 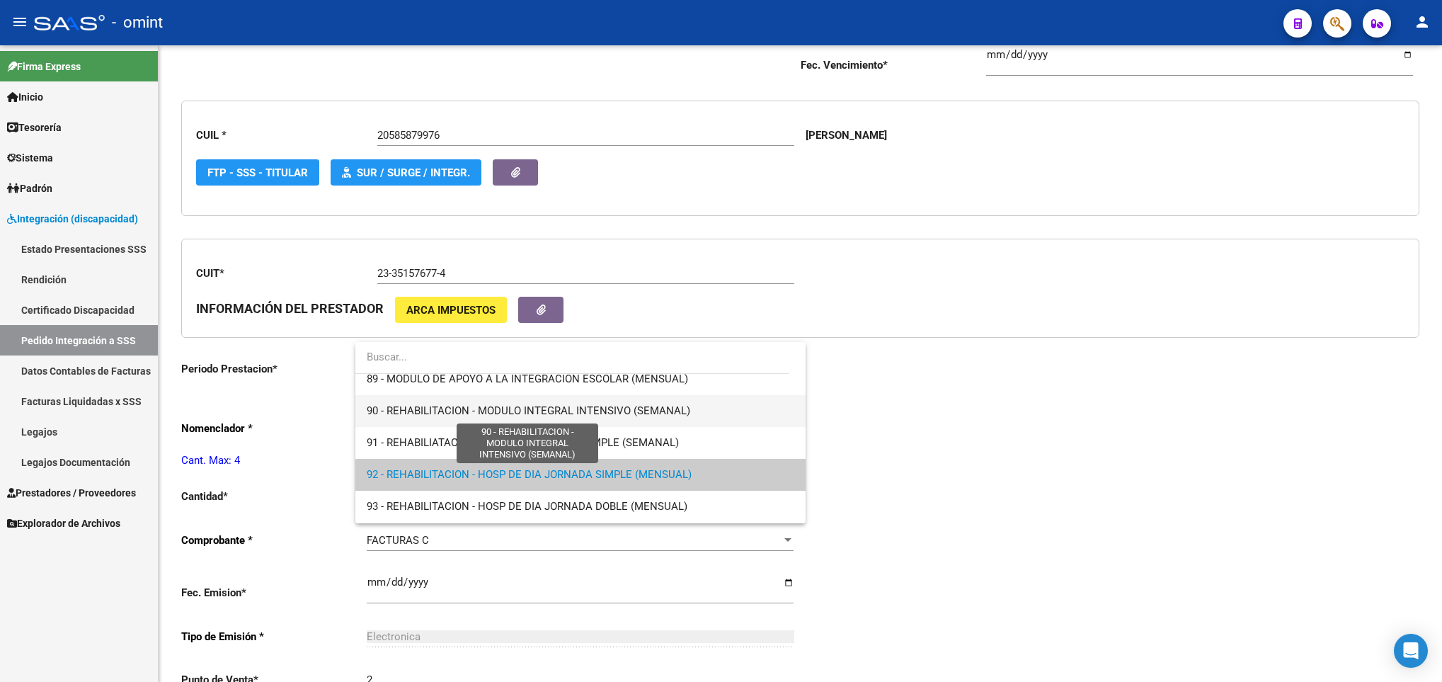 I want to click on span: 89 - MODULO DE APOYO A LA INTEGRACION ESCOLAR (MENSUAL), so click(x=527, y=379).